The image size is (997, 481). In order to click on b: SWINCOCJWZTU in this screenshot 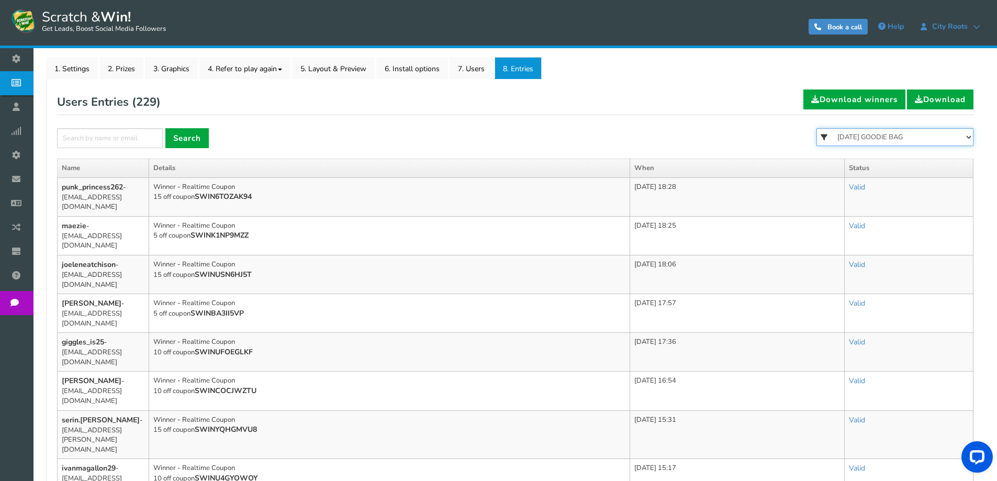, I will do `click(226, 391)`.